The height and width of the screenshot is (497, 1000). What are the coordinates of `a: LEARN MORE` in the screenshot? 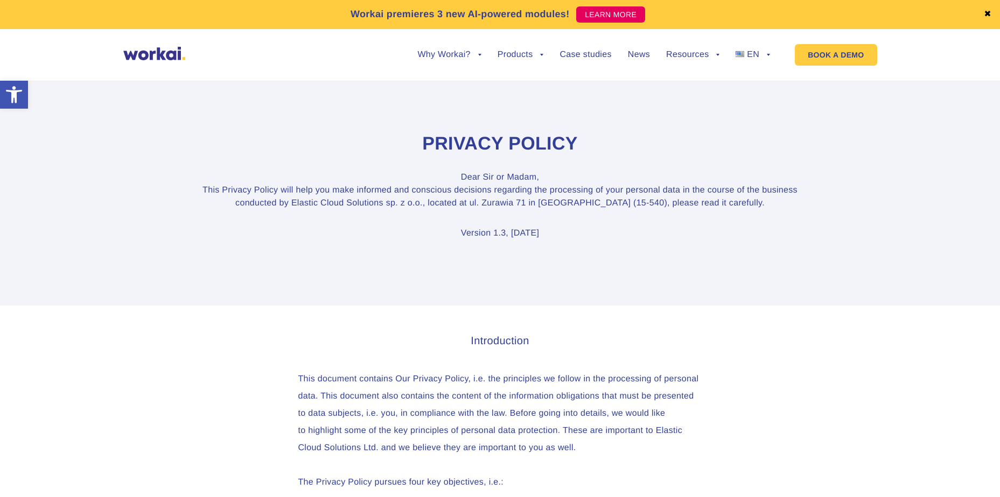 It's located at (611, 15).